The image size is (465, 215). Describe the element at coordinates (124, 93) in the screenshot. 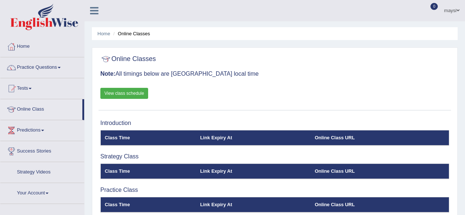

I see `a: View class schedule` at that location.